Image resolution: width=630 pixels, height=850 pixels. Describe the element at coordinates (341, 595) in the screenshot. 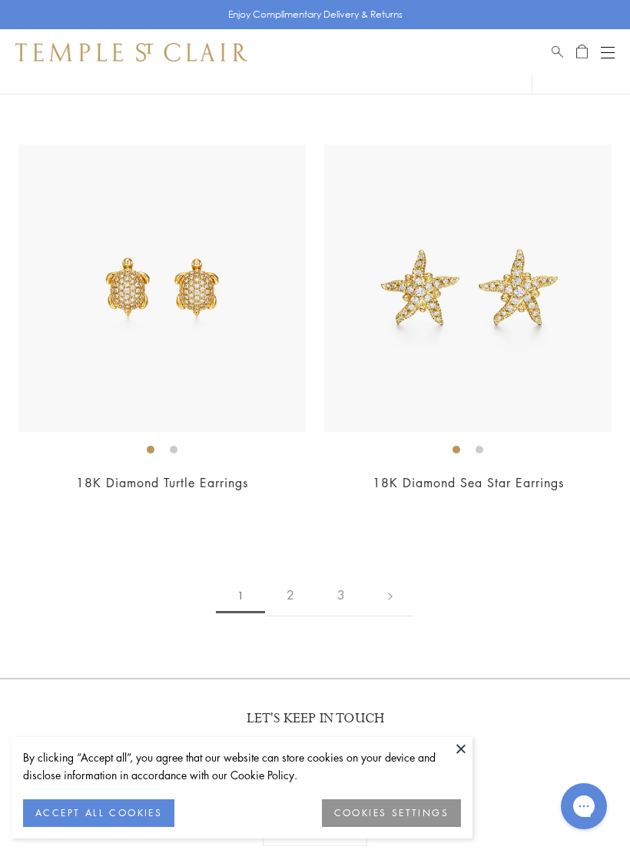

I see `a: 3` at that location.